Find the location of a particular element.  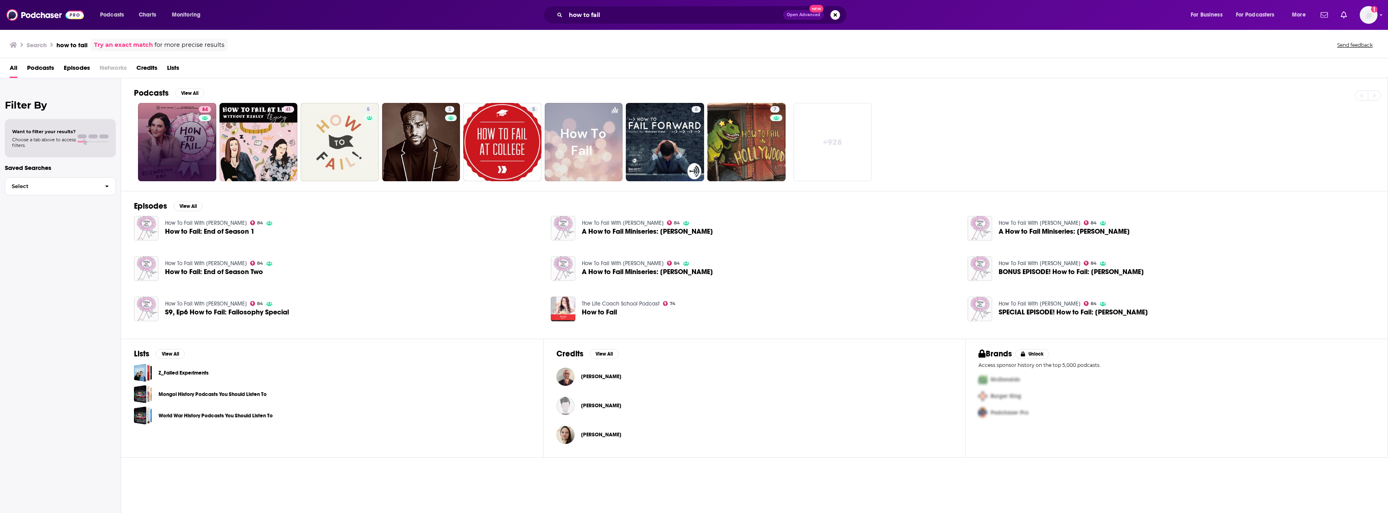

span: How to Fail is located at coordinates (599, 312).